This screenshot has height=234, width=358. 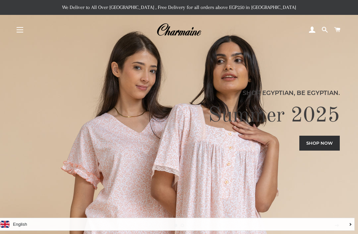 I want to click on button: Next slide, so click(x=337, y=226).